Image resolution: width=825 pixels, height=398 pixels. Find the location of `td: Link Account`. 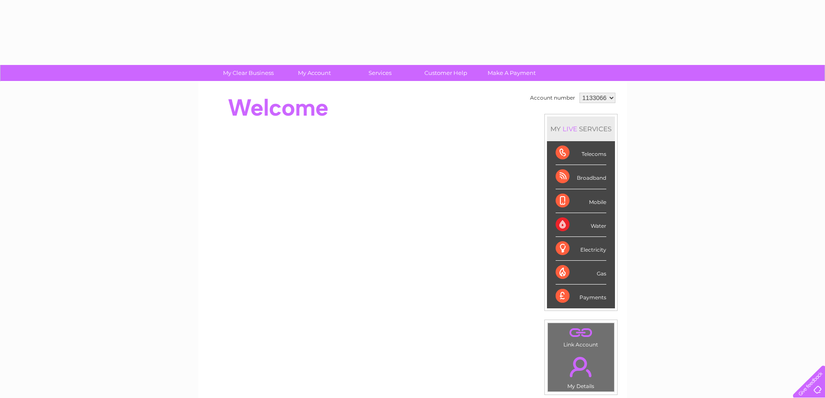

td: Link Account is located at coordinates (580, 336).